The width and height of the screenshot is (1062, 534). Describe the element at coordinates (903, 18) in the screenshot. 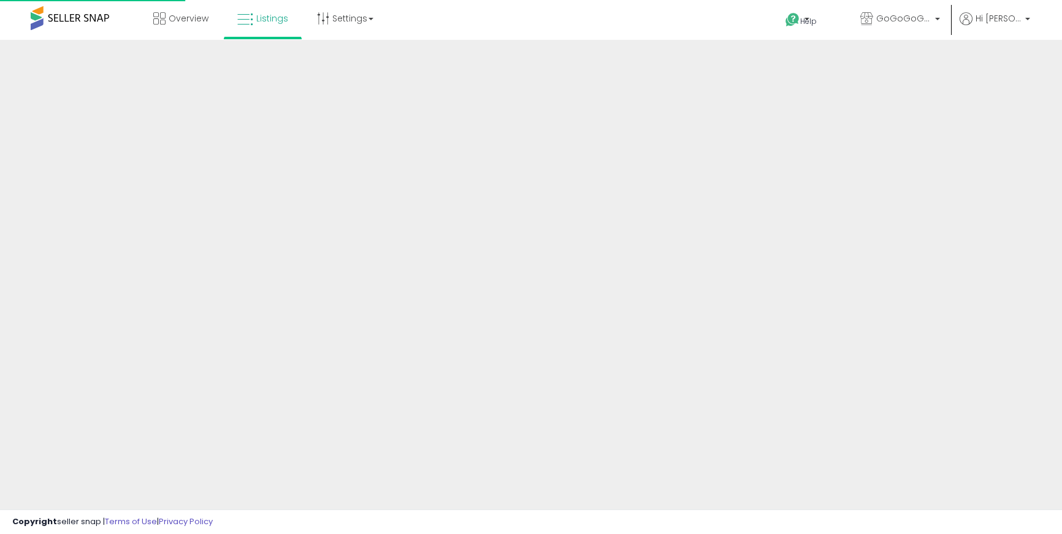

I see `span: GoGoGoGoneLLC` at that location.